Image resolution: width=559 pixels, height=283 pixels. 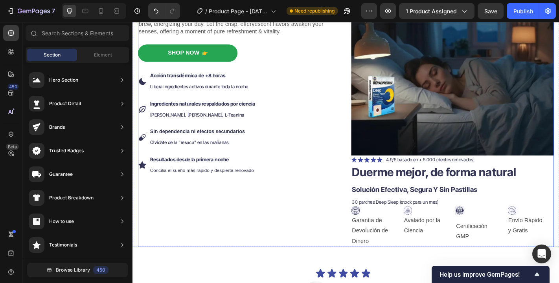 What do you see at coordinates (523, 11) in the screenshot?
I see `button: Publish` at bounding box center [523, 11].